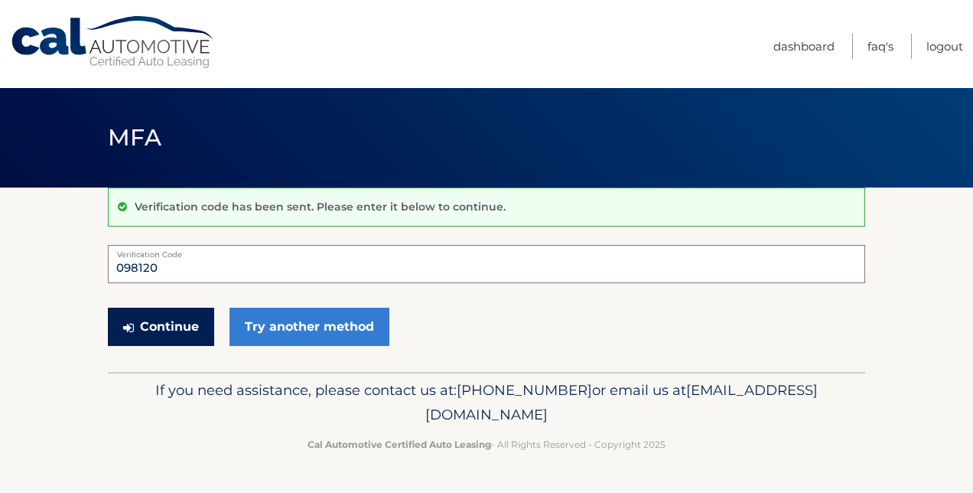 The image size is (973, 493). Describe the element at coordinates (486, 444) in the screenshot. I see `p: - All Rights Reserved - Copyright 2025` at that location.